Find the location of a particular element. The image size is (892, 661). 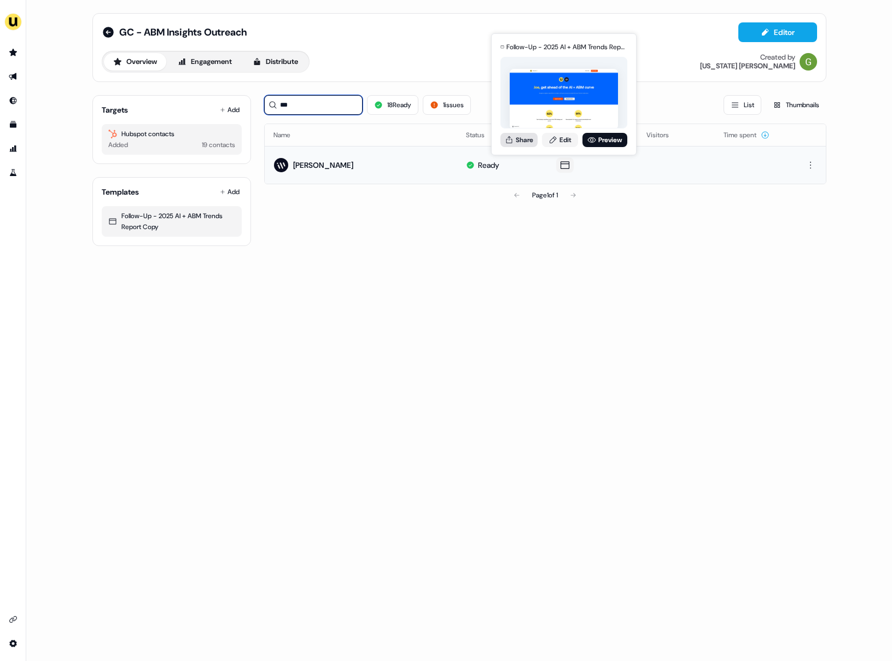

button: Name is located at coordinates (288, 135).